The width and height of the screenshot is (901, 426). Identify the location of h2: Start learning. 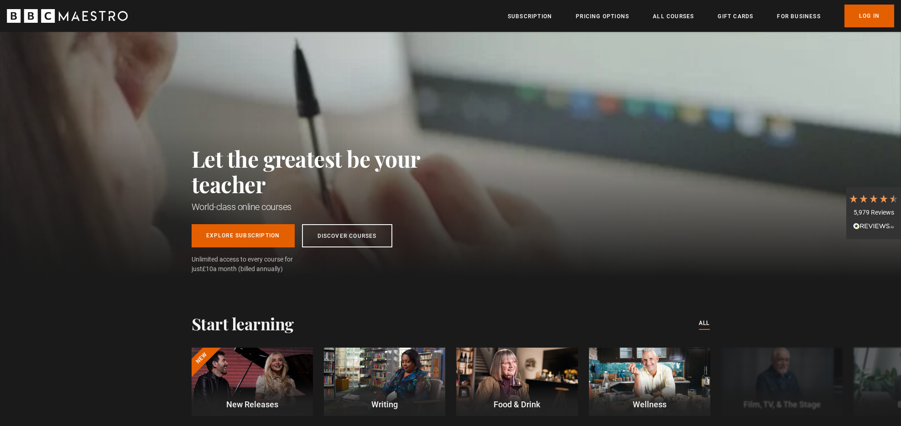
(243, 324).